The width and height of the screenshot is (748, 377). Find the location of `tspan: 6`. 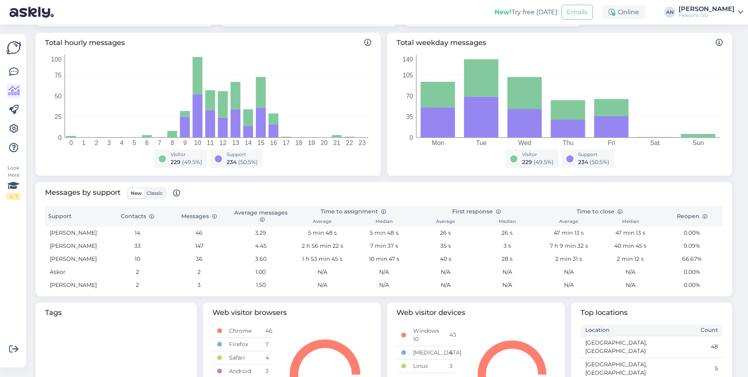

tspan: 6 is located at coordinates (147, 143).